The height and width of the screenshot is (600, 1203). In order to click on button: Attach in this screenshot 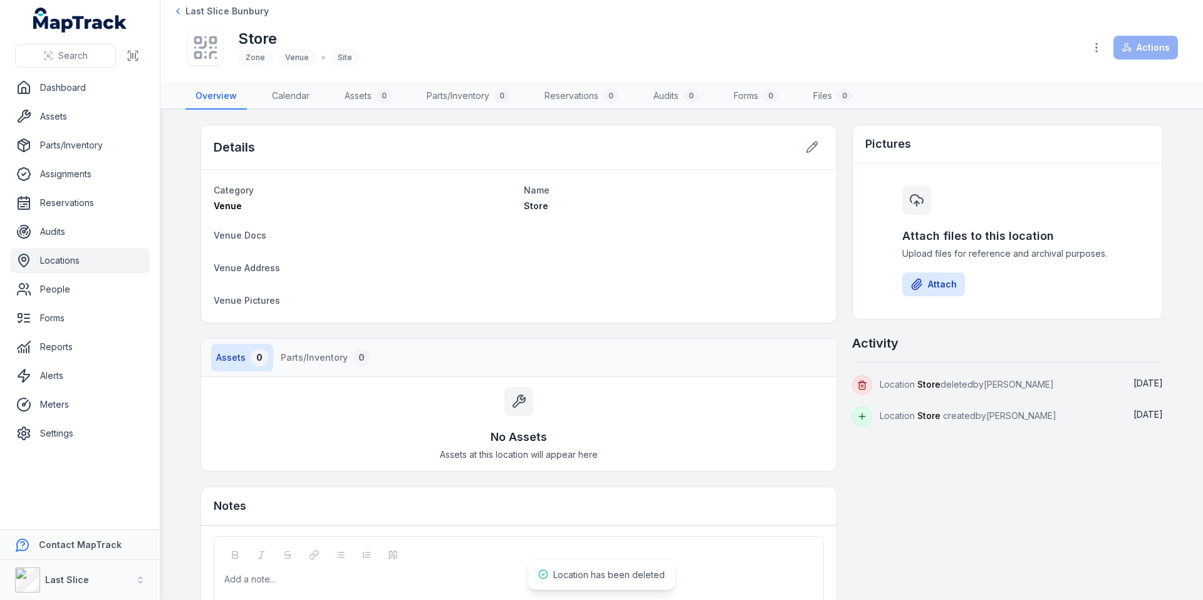, I will do `click(934, 285)`.